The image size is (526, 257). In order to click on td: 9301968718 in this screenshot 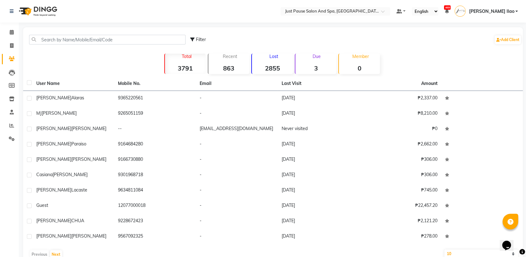, I will do `click(155, 175)`.